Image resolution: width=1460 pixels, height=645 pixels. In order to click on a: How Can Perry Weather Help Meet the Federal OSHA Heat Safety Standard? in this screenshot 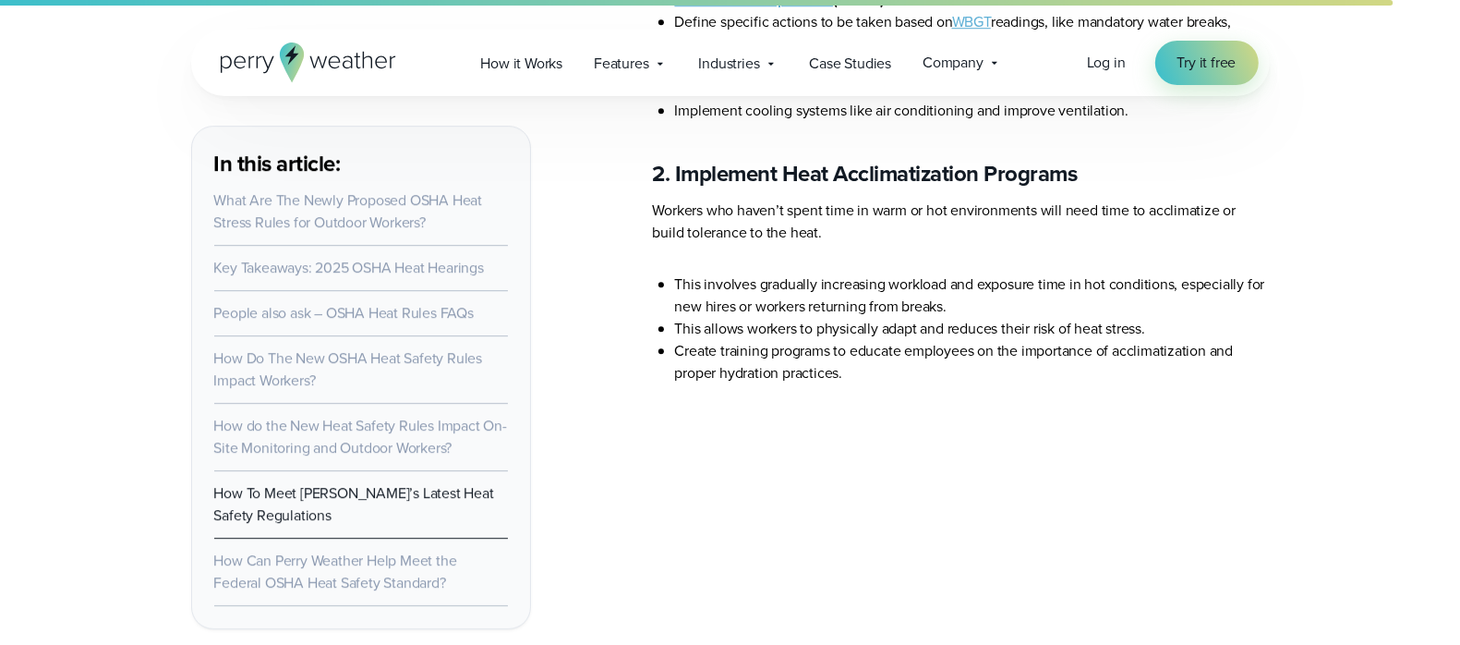, I will do `click(335, 571)`.